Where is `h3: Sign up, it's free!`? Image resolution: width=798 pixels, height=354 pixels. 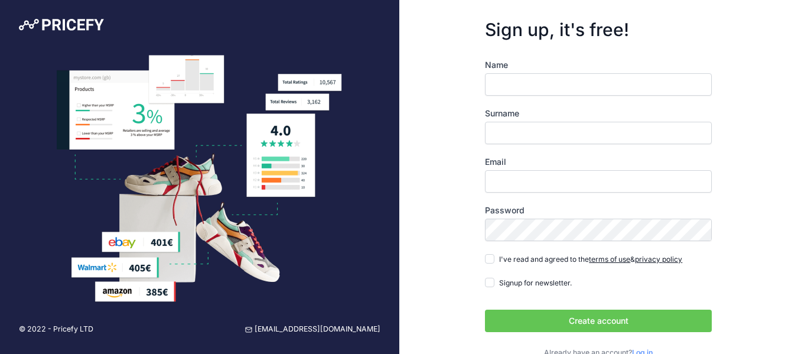 h3: Sign up, it's free! is located at coordinates (598, 30).